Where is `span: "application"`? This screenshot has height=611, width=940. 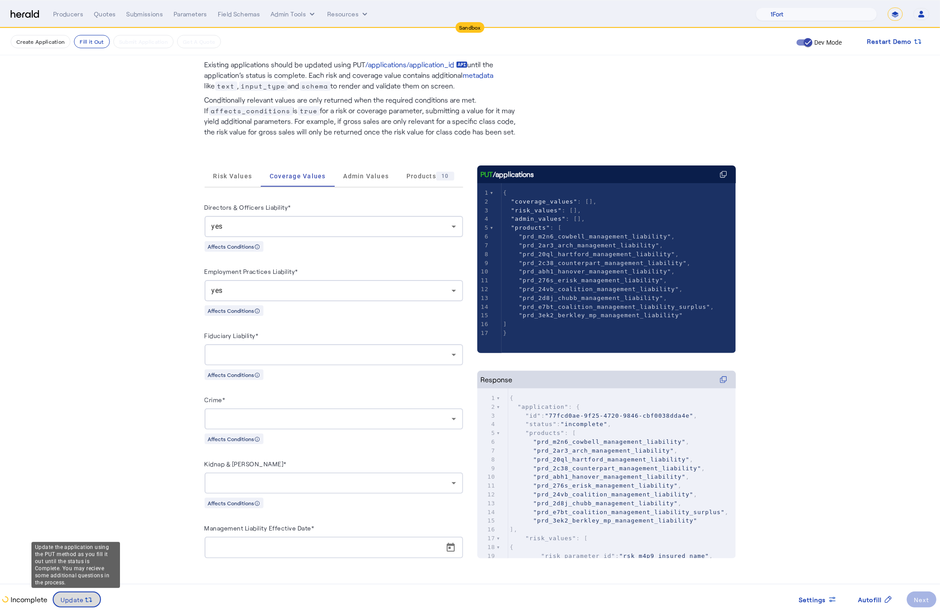
span: "application" is located at coordinates (543, 407).